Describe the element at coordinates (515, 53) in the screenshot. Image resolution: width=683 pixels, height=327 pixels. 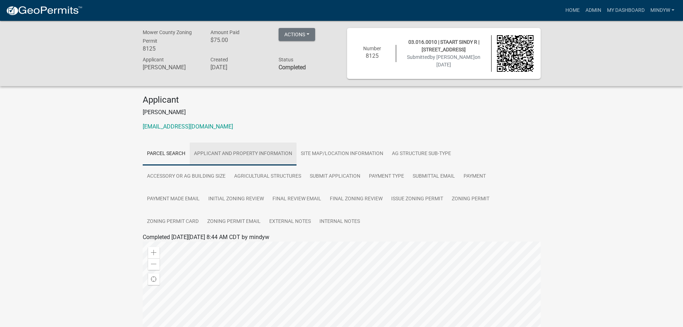
I see `img: QR code` at that location.